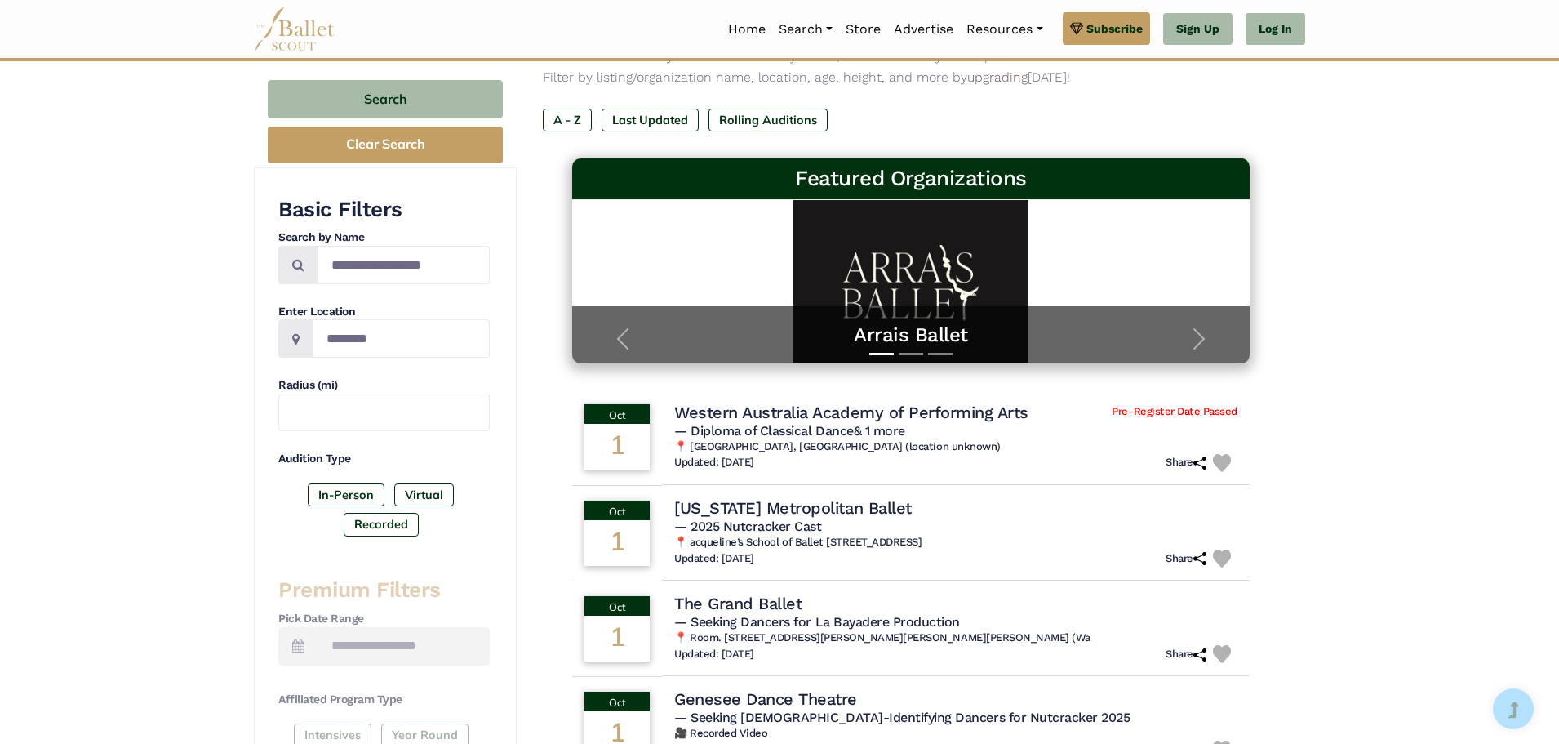 This screenshot has width=1559, height=744. Describe the element at coordinates (911, 179) in the screenshot. I see `h3: Featured Organizations` at that location.